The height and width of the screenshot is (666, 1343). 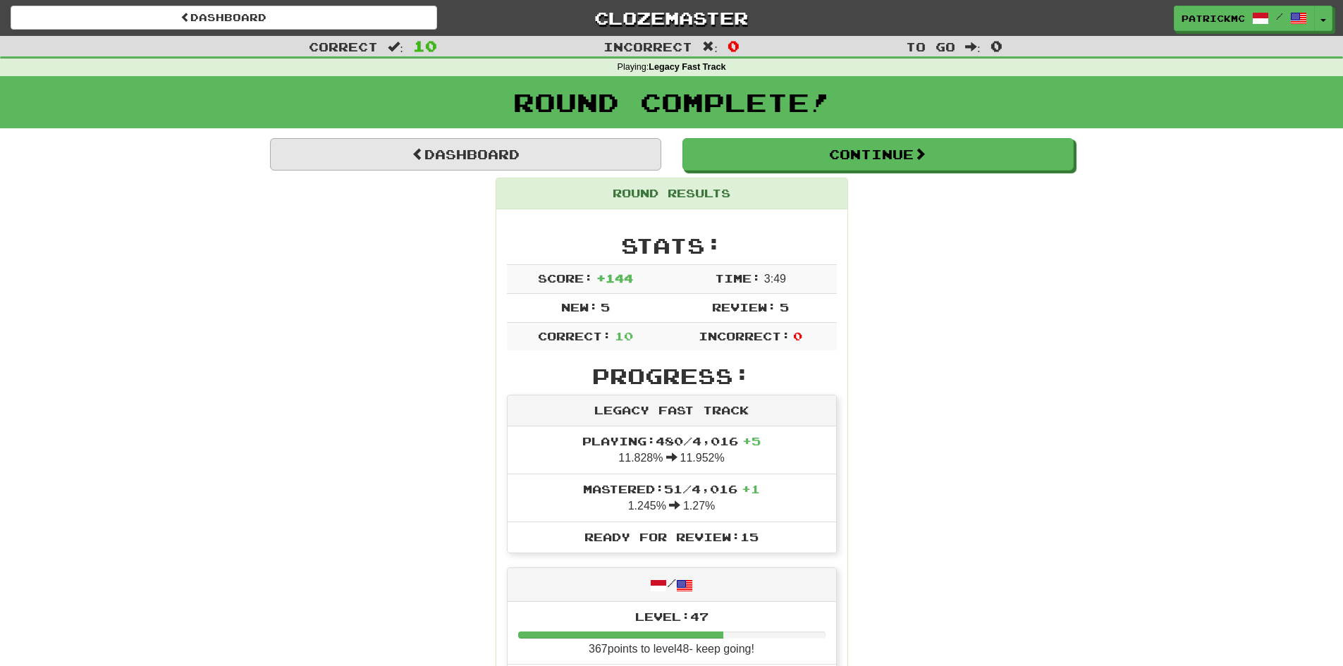 I want to click on span: + 144, so click(x=615, y=278).